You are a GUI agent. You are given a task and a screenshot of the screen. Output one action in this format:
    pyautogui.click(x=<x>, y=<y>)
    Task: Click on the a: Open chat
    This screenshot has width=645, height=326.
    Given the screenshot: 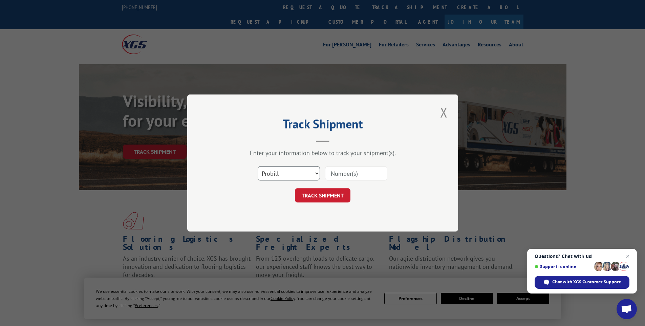 What is the action you would take?
    pyautogui.click(x=627, y=309)
    